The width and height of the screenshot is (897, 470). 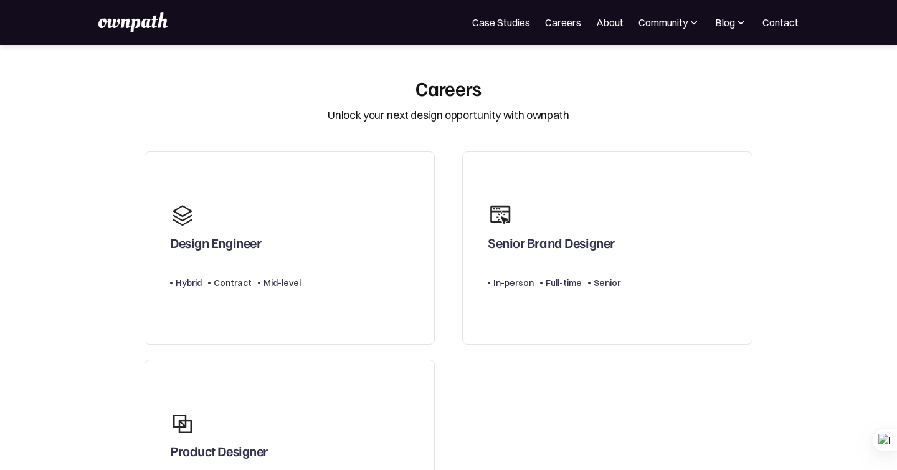 What do you see at coordinates (513, 283) in the screenshot?
I see `div: In-person` at bounding box center [513, 283].